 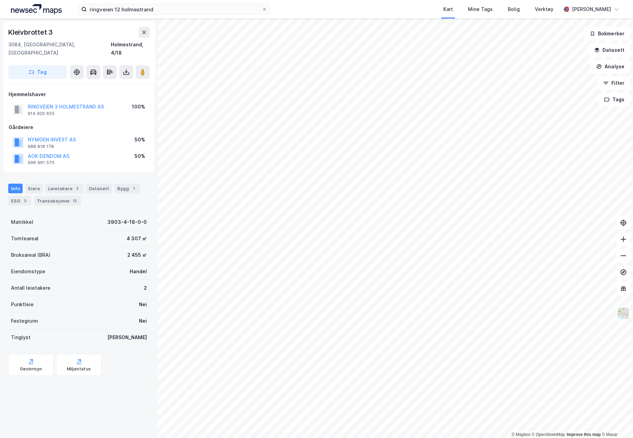 I want to click on div: 988 818 178, so click(x=41, y=146).